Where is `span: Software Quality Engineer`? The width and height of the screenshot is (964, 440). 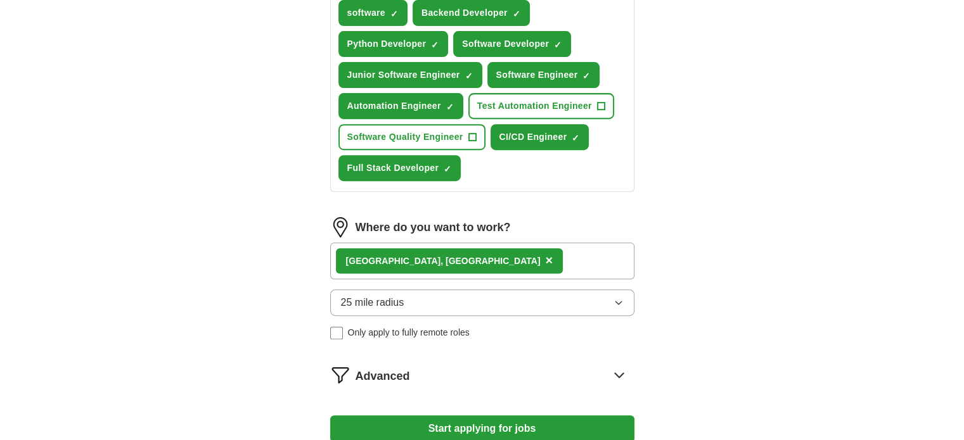
span: Software Quality Engineer is located at coordinates (405, 137).